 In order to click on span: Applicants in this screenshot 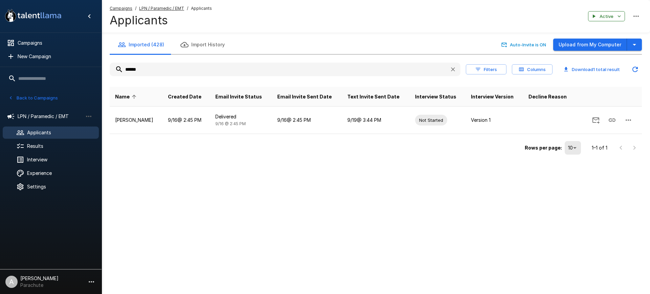, I will do `click(201, 8)`.